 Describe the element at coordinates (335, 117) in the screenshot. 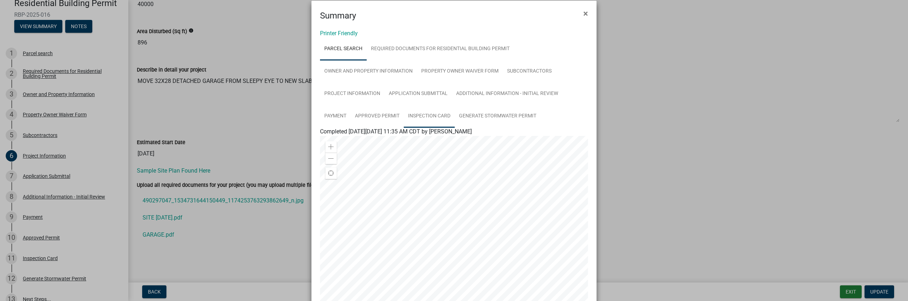

I see `a: Payment` at that location.